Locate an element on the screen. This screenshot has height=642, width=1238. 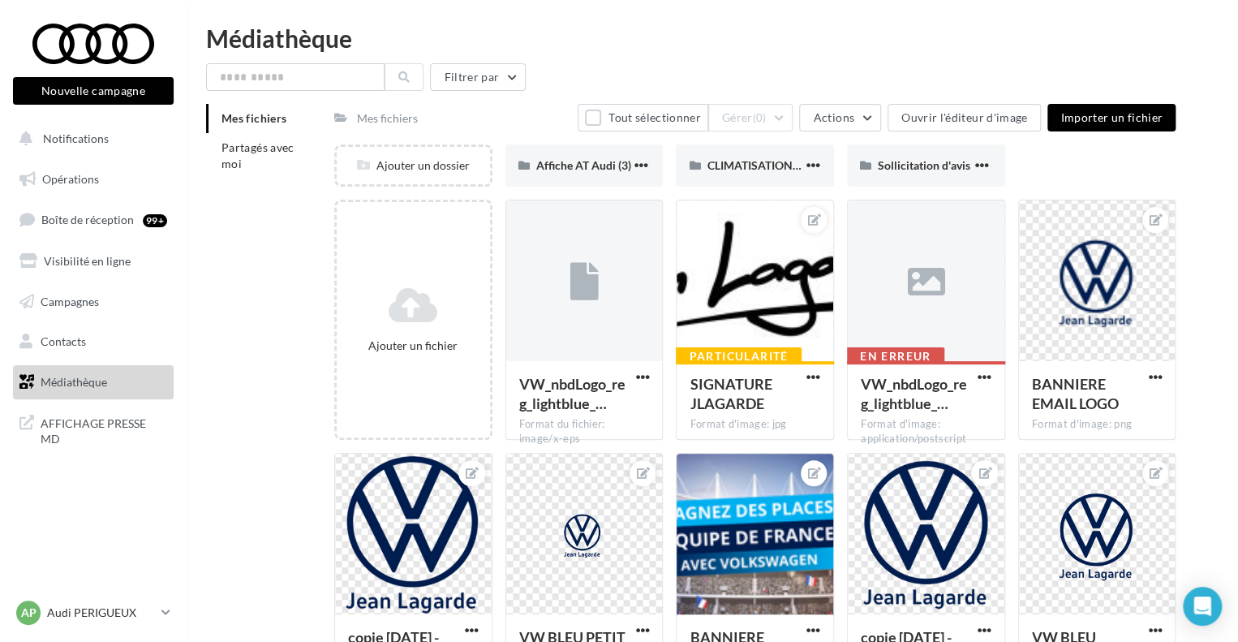
a: Campagnes is located at coordinates (93, 302).